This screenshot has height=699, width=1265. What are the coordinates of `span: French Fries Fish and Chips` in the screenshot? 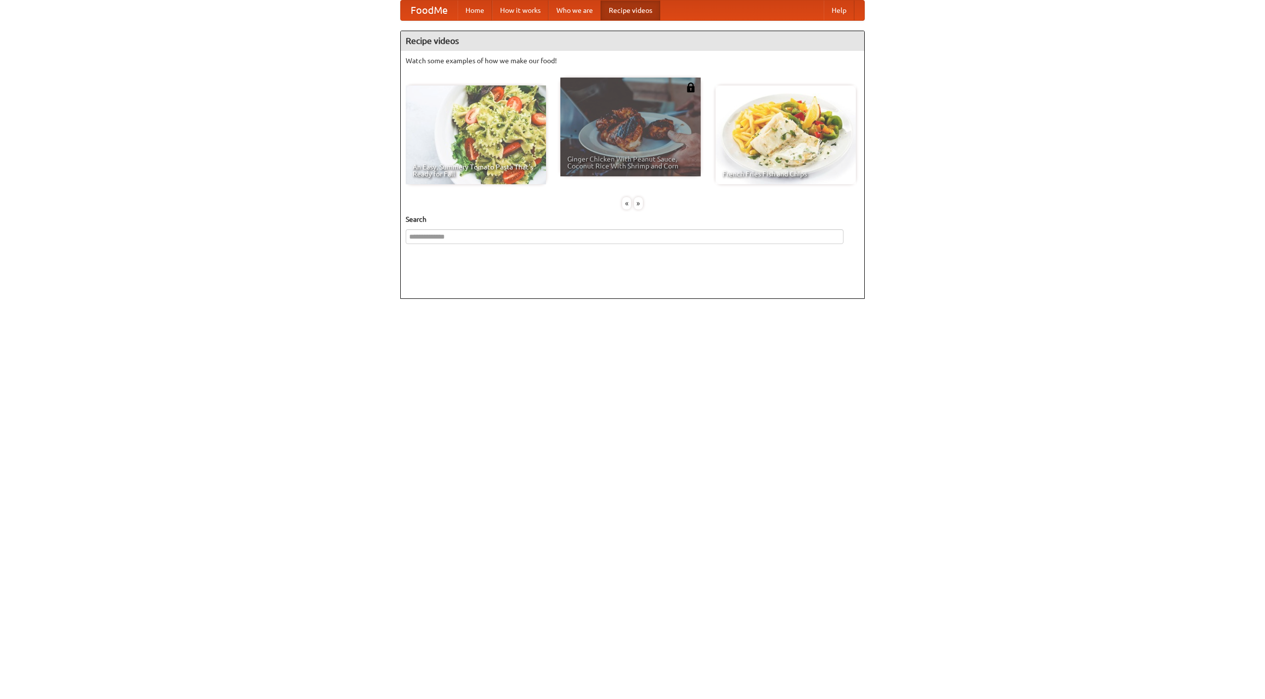 It's located at (786, 174).